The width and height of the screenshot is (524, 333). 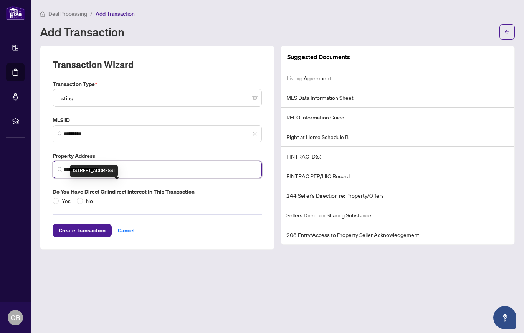 What do you see at coordinates (157, 156) in the screenshot?
I see `label: Property Address` at bounding box center [157, 156].